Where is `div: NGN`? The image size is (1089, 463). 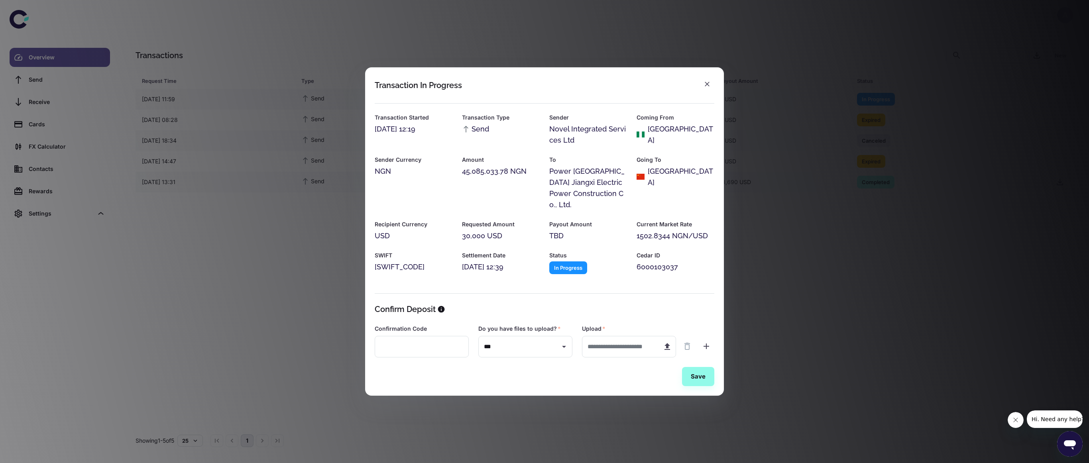 div: NGN is located at coordinates (413, 171).